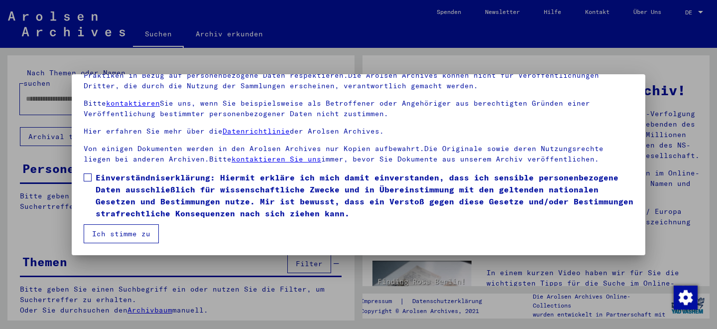  What do you see at coordinates (256, 131) in the screenshot?
I see `a: Datenrichtlinie` at bounding box center [256, 131].